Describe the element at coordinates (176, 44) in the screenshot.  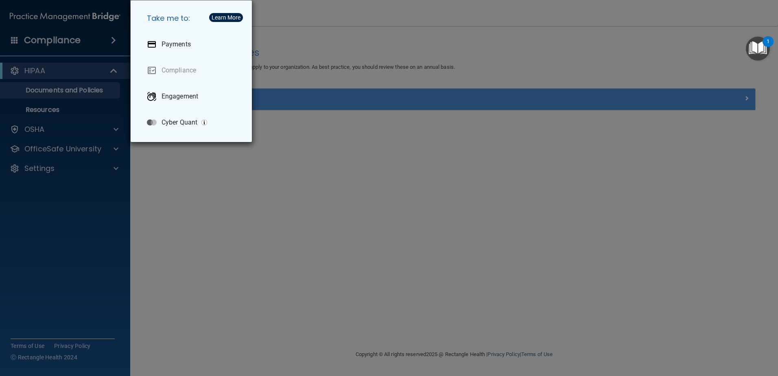
I see `p: Payments` at that location.